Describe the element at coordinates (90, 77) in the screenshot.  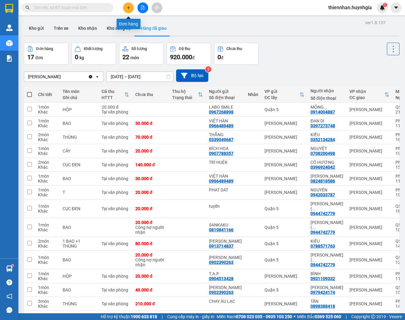
I see `svg: Clear value` at that location.